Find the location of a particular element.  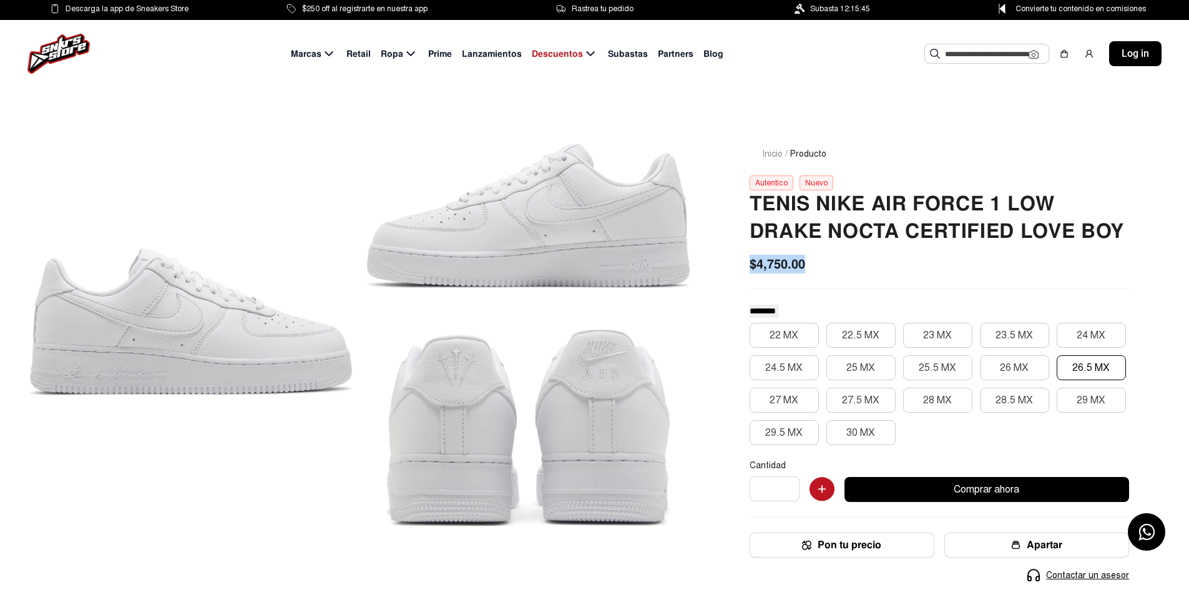

button: Apartar is located at coordinates (1036, 545).